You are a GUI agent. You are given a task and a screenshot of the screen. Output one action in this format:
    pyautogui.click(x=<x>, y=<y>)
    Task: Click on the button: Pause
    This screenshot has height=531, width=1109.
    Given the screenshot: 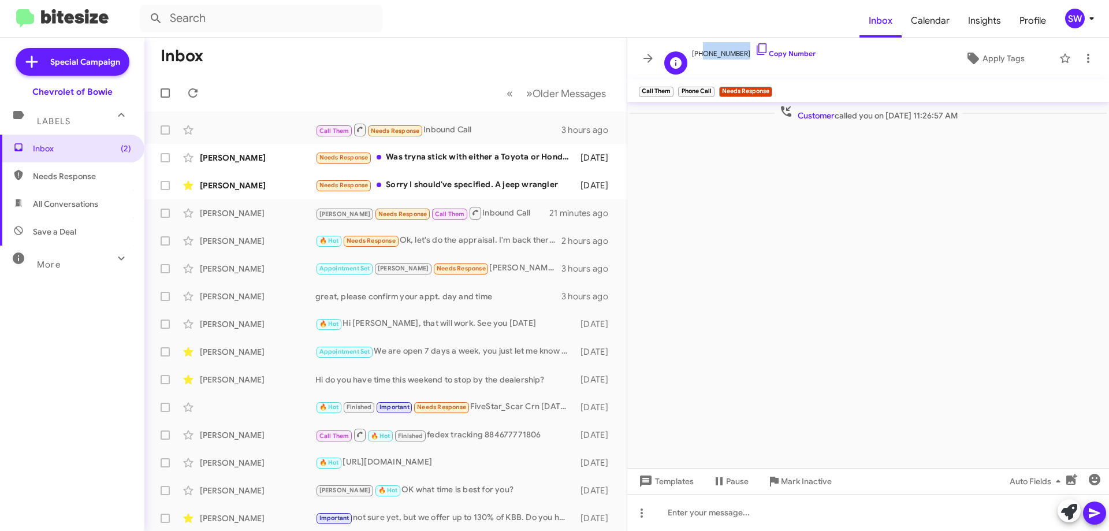 What is the action you would take?
    pyautogui.click(x=730, y=481)
    